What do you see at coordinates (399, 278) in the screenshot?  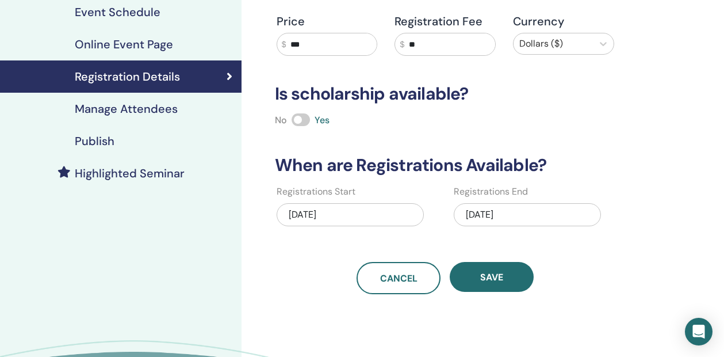 I see `span: Cancel` at bounding box center [399, 278].